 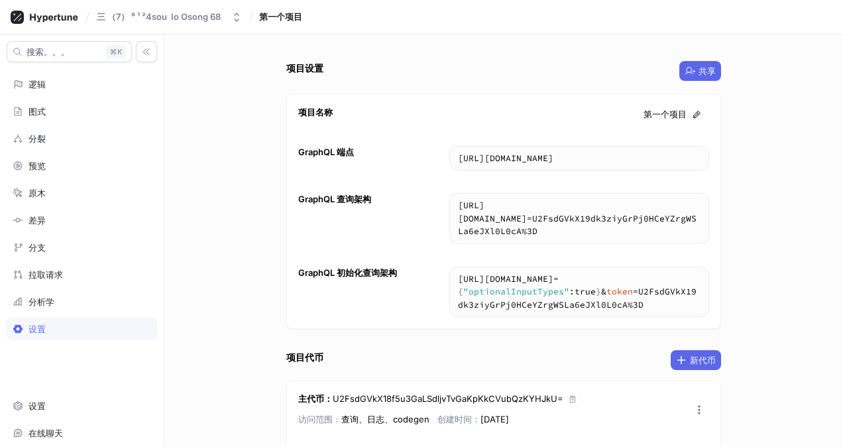 I want to click on span: 新代币, so click(x=703, y=360).